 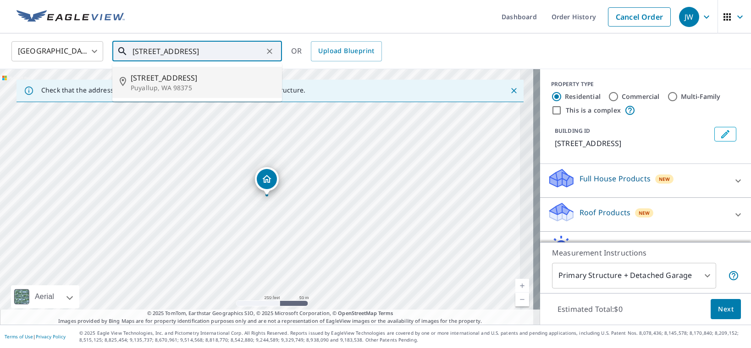 What do you see at coordinates (645, 248) in the screenshot?
I see `div: Solar ProductsNew` at bounding box center [645, 248].